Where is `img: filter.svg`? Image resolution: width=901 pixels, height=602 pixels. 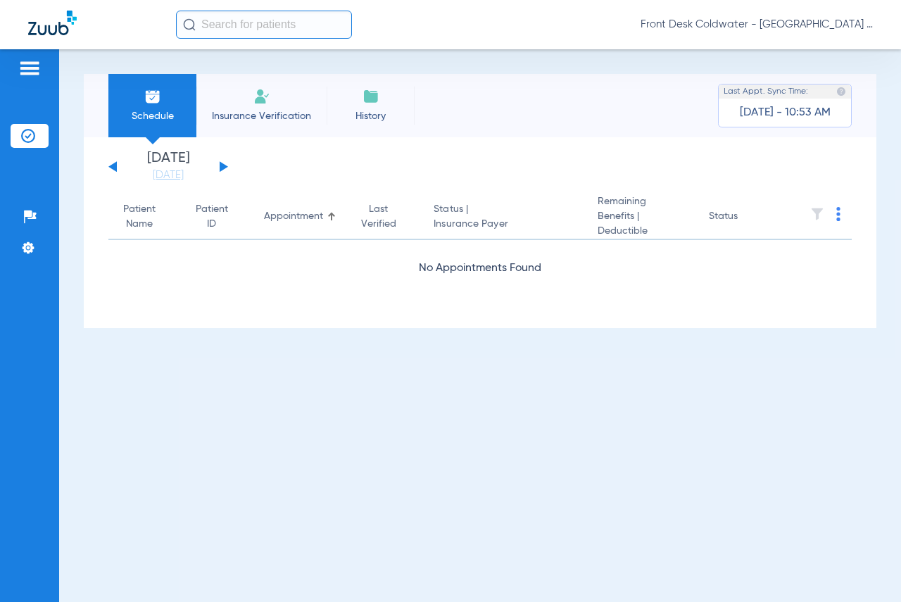
img: filter.svg is located at coordinates (818, 214).